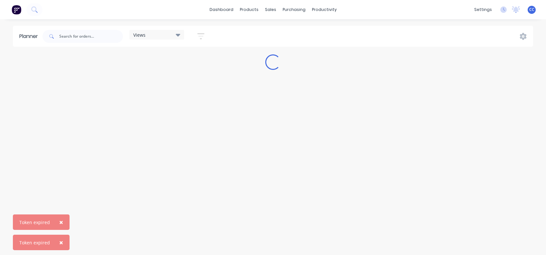  Describe the element at coordinates (30, 36) in the screenshot. I see `div: Planner` at that location.